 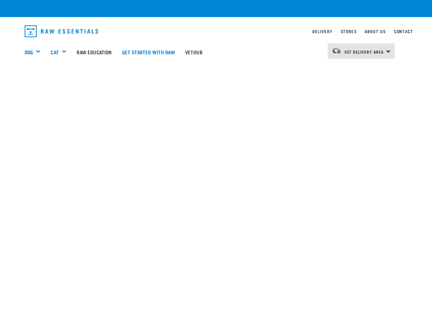 What do you see at coordinates (148, 52) in the screenshot?
I see `a: Get started with Raw` at bounding box center [148, 52].